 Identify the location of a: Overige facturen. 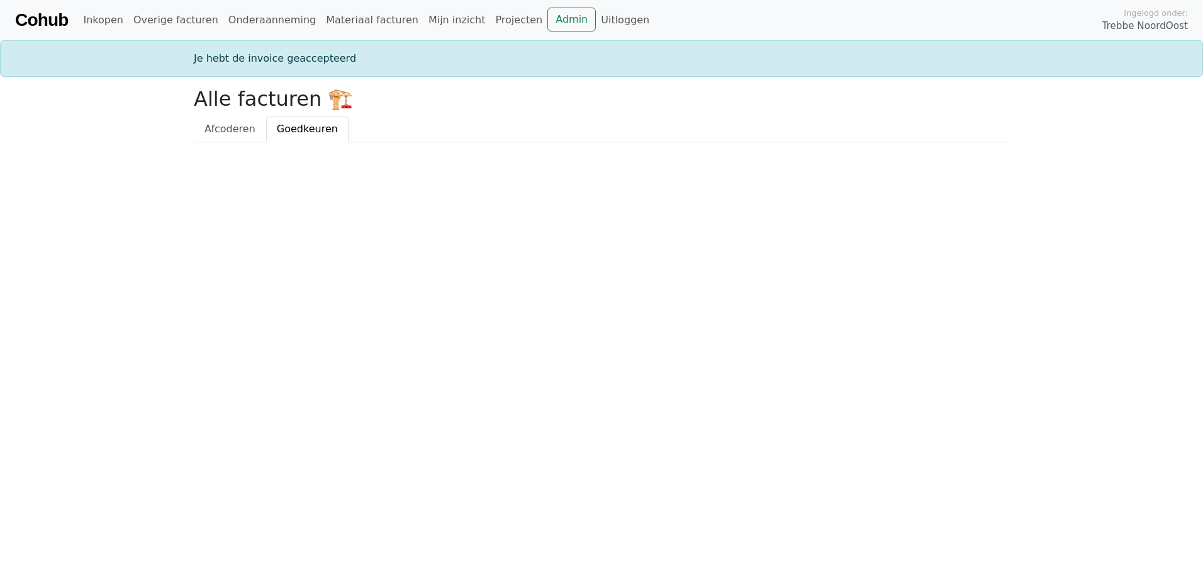
(176, 20).